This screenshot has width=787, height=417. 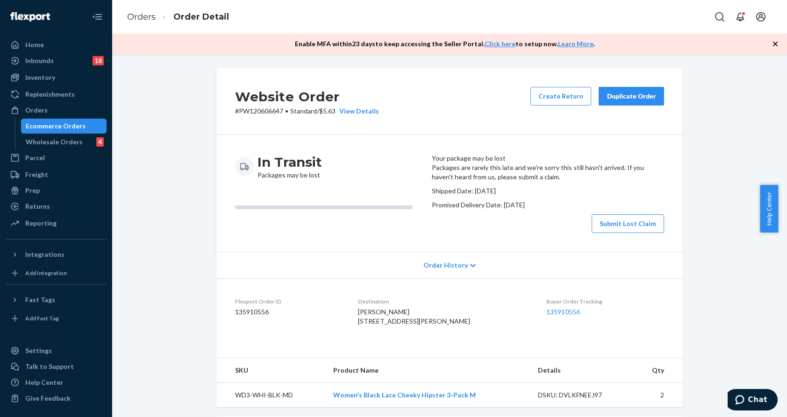 What do you see at coordinates (768, 209) in the screenshot?
I see `button: Help Center` at bounding box center [768, 209].